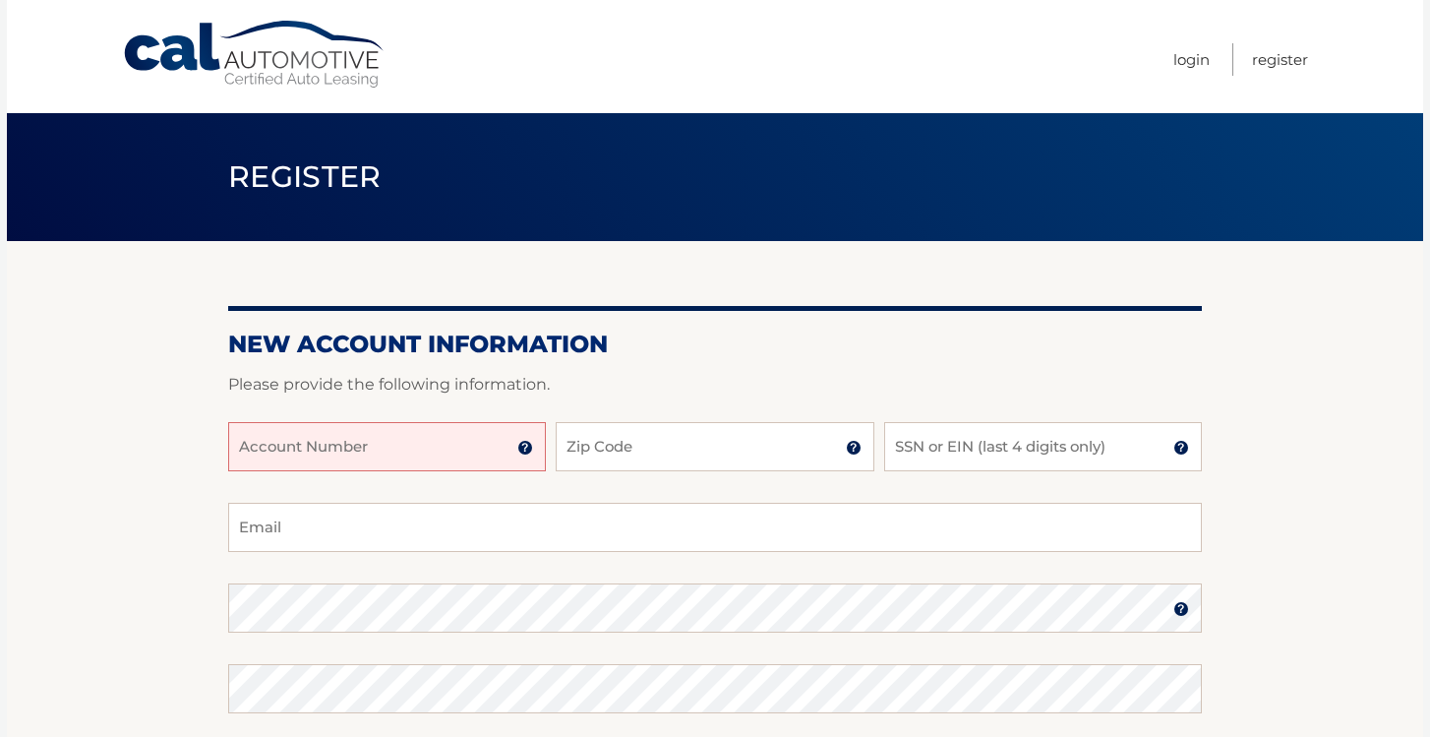 This screenshot has height=737, width=1430. I want to click on span: Register, so click(305, 176).